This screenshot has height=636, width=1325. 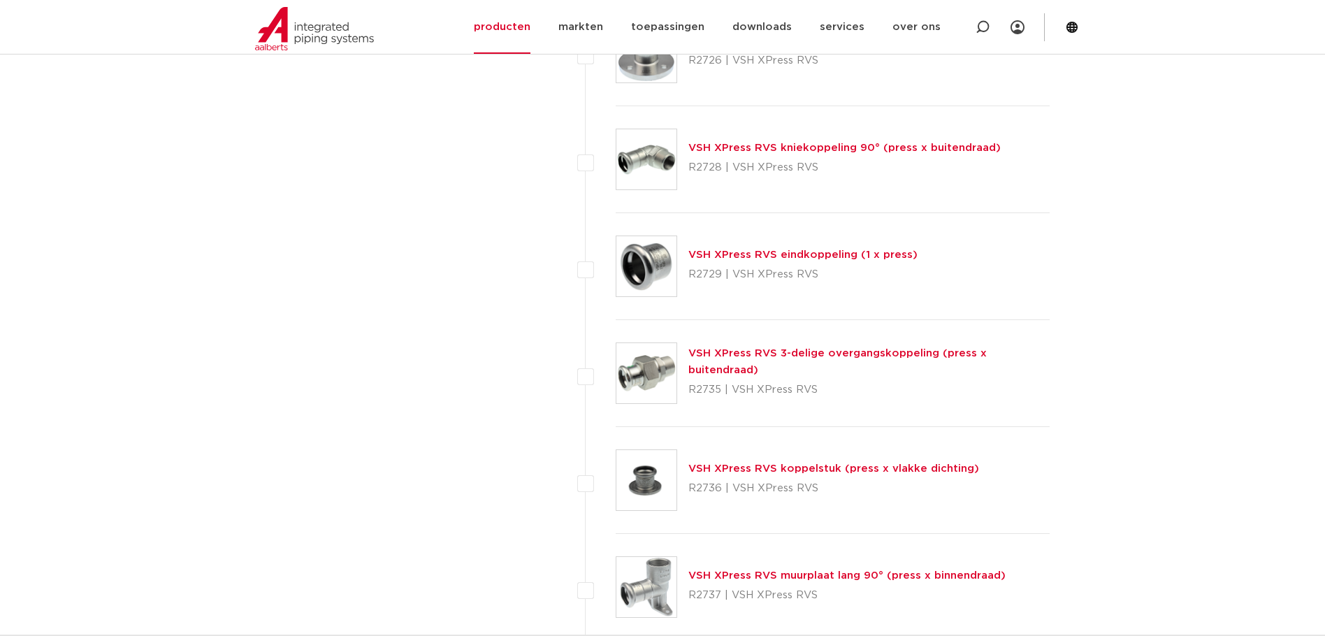 I want to click on a: VSH XPress RVS kniekoppeling 90° (press x buitendraad), so click(x=844, y=147).